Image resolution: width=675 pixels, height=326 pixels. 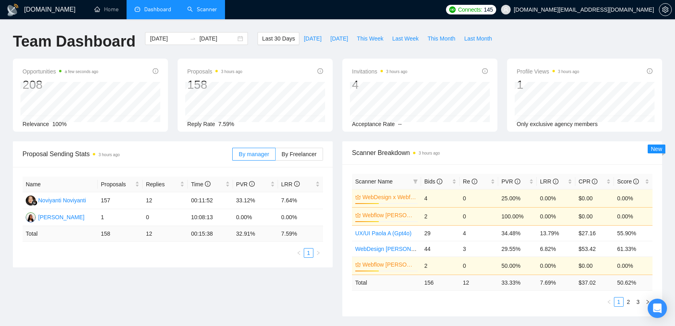 I want to click on div: 208, so click(x=60, y=85).